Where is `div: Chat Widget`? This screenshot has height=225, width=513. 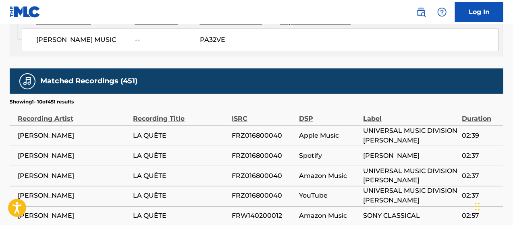
div: Chat Widget is located at coordinates (493, 206).